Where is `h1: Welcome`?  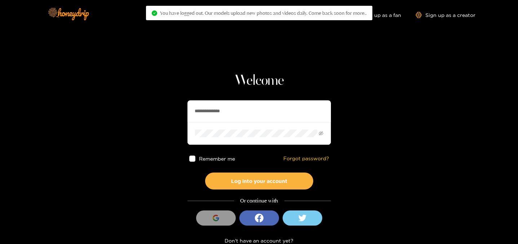 h1: Welcome is located at coordinates (259, 81).